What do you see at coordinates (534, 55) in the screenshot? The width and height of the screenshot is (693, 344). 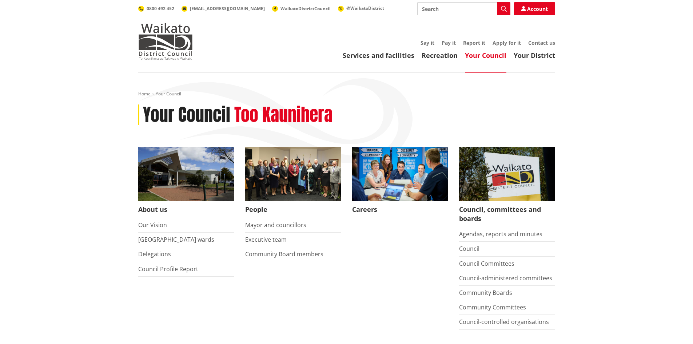 I see `a: Your District` at bounding box center [534, 55].